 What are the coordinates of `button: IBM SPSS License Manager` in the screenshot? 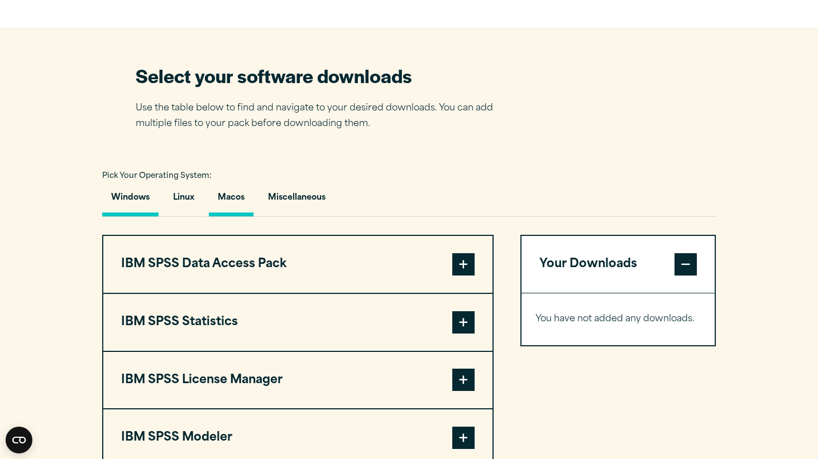 It's located at (297, 381).